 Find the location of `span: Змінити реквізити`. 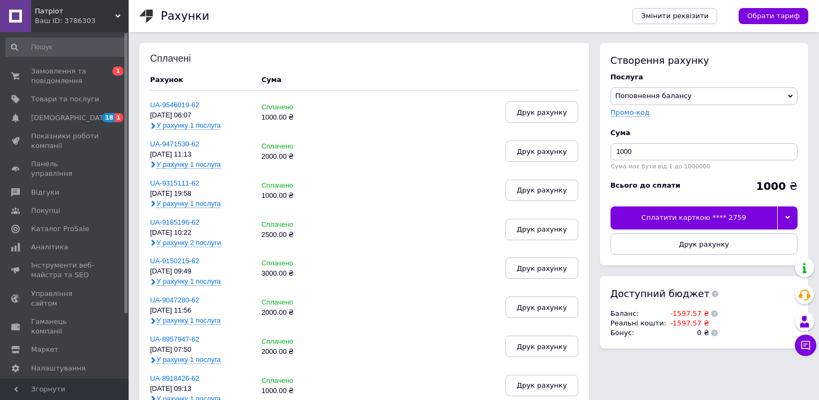

span: Змінити реквізити is located at coordinates (675, 16).